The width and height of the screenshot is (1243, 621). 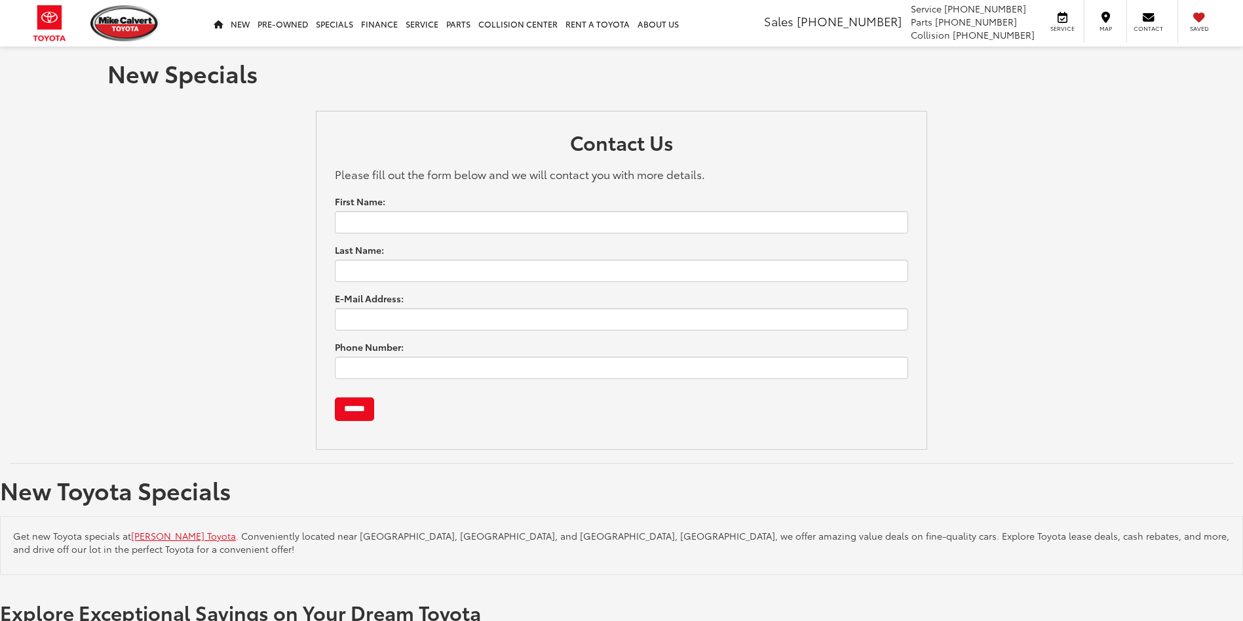 I want to click on img: Mike Calvert Toyota, so click(x=125, y=23).